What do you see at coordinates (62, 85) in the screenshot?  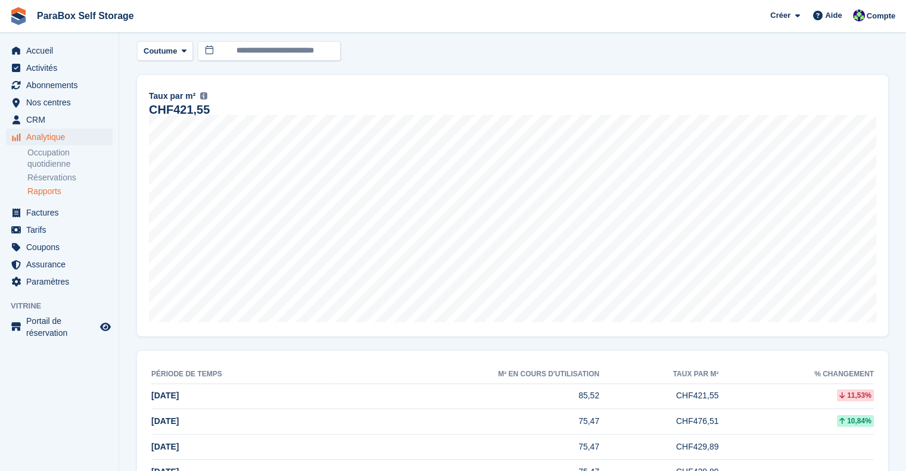 I see `span: Abonnements` at bounding box center [62, 85].